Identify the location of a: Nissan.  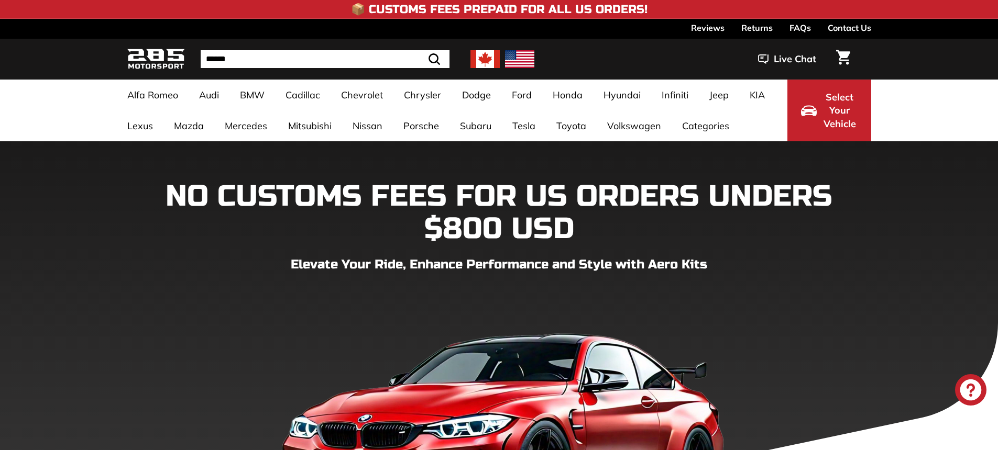
(367, 126).